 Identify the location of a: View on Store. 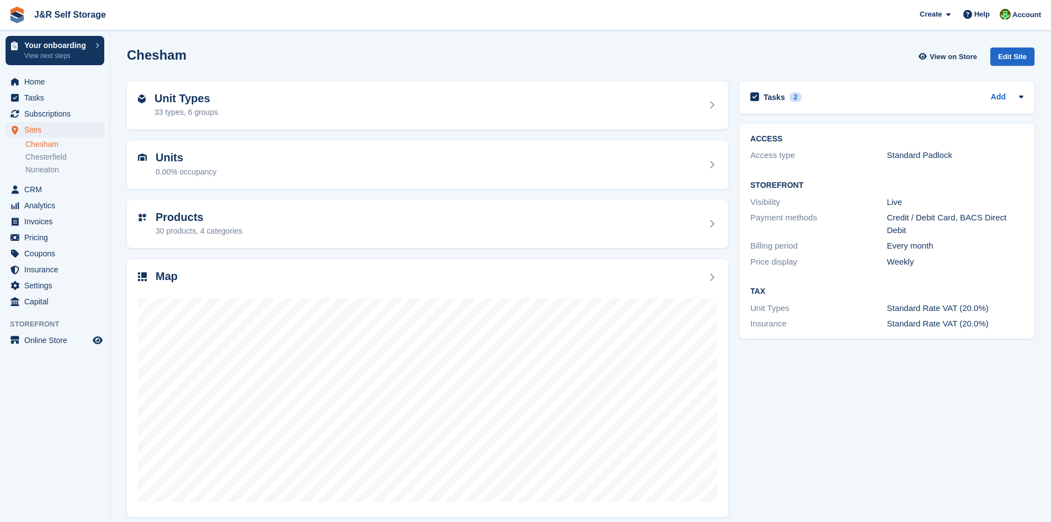
(949, 56).